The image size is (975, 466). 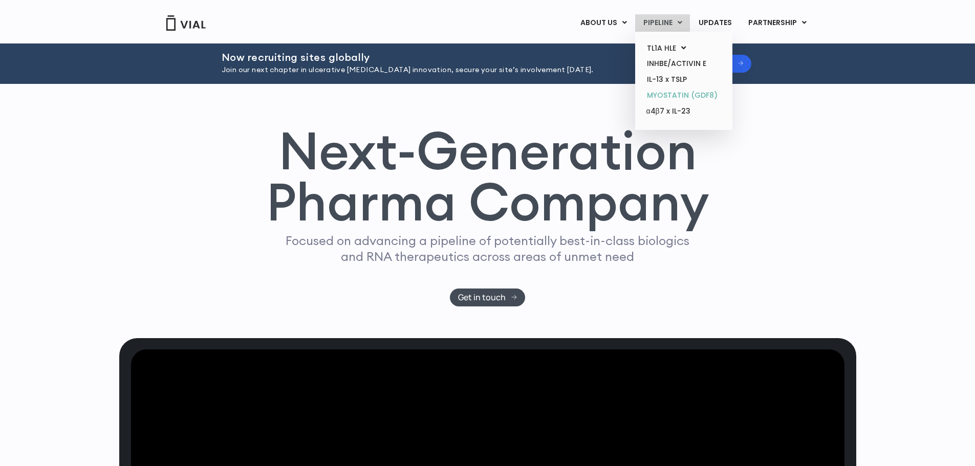 What do you see at coordinates (683, 95) in the screenshot?
I see `a: MYOSTATIN (GDF8)` at bounding box center [683, 95].